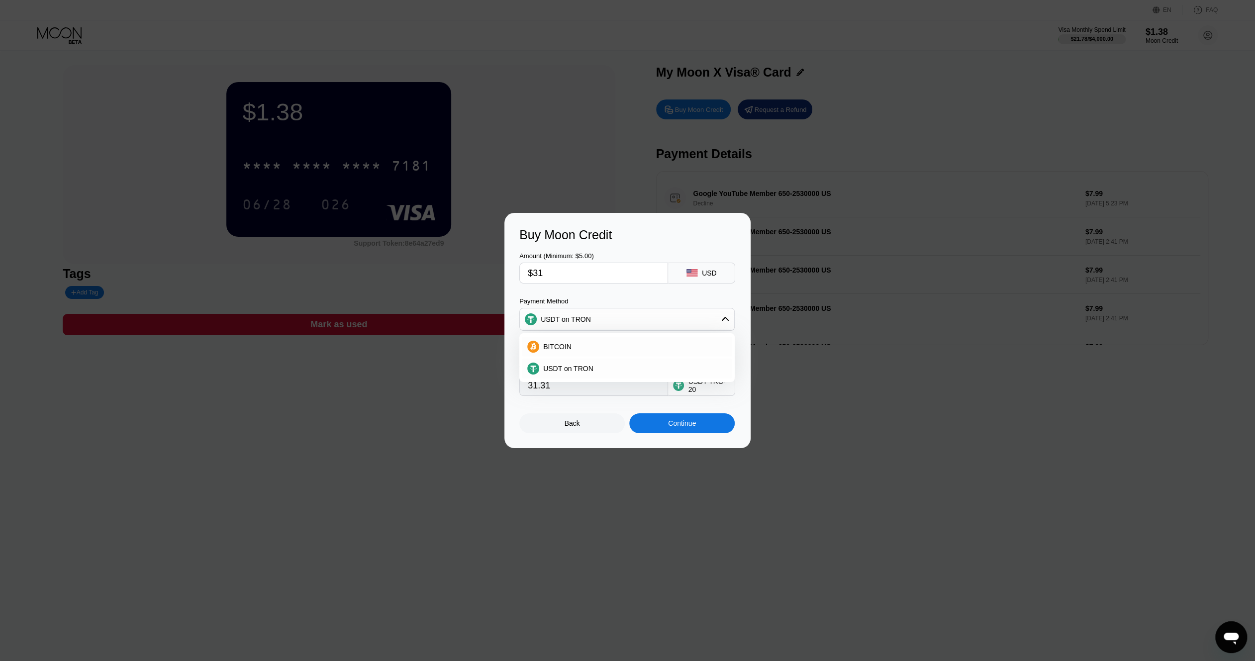 Image resolution: width=1255 pixels, height=661 pixels. Describe the element at coordinates (572, 423) in the screenshot. I see `div: Back` at that location.